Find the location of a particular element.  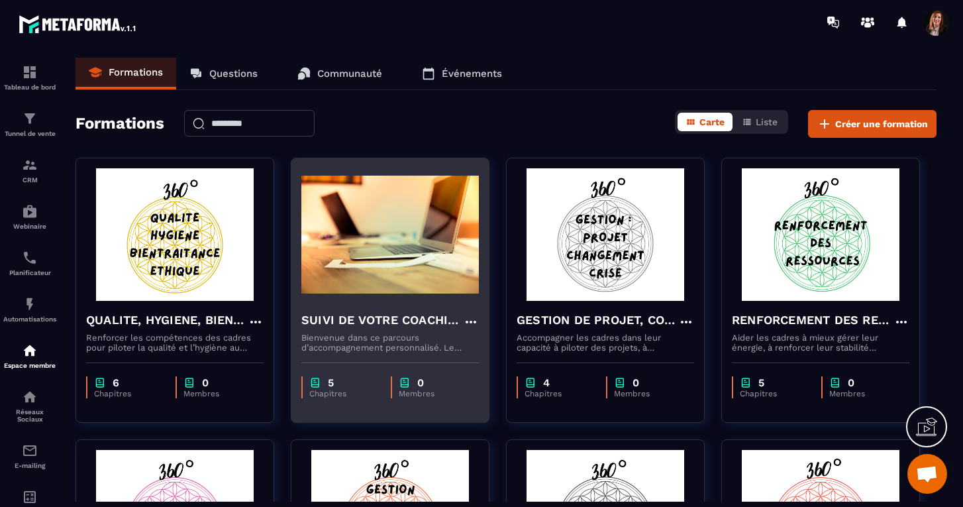

p: Réseaux Sociaux is located at coordinates (30, 415).